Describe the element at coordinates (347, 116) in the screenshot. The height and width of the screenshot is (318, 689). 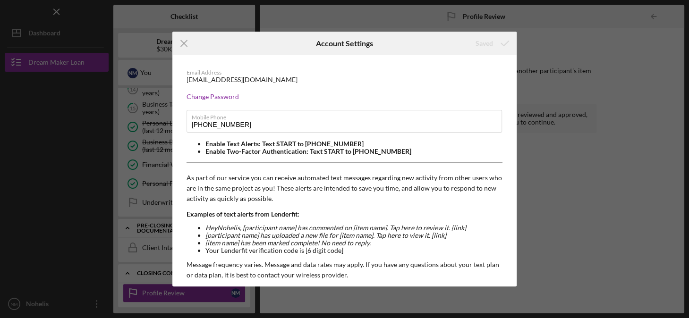
I see `label: Mobile Phone` at that location.